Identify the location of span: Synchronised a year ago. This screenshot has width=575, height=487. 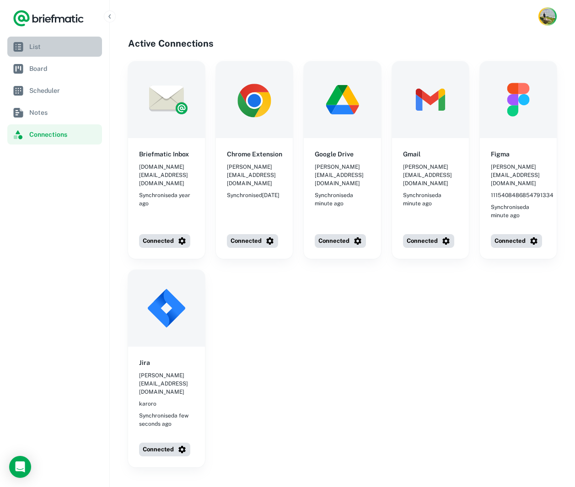
(167, 199).